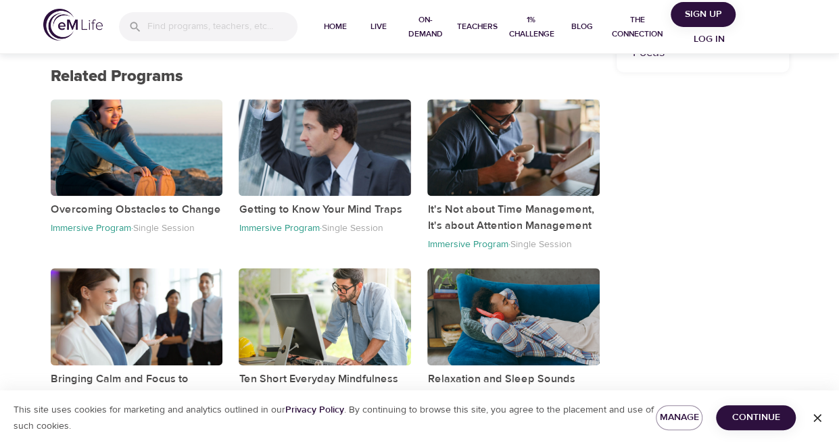 The height and width of the screenshot is (445, 839). I want to click on span: 1% Challenge, so click(531, 27).